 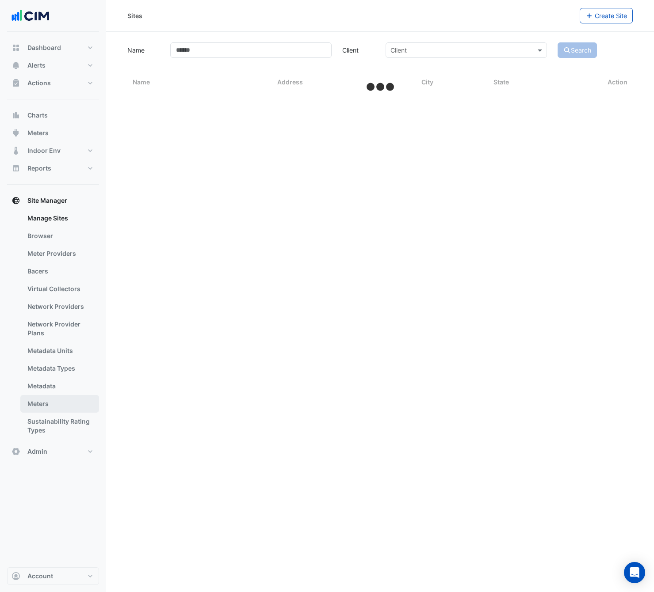 What do you see at coordinates (53, 151) in the screenshot?
I see `button: Indoor Env` at bounding box center [53, 151].